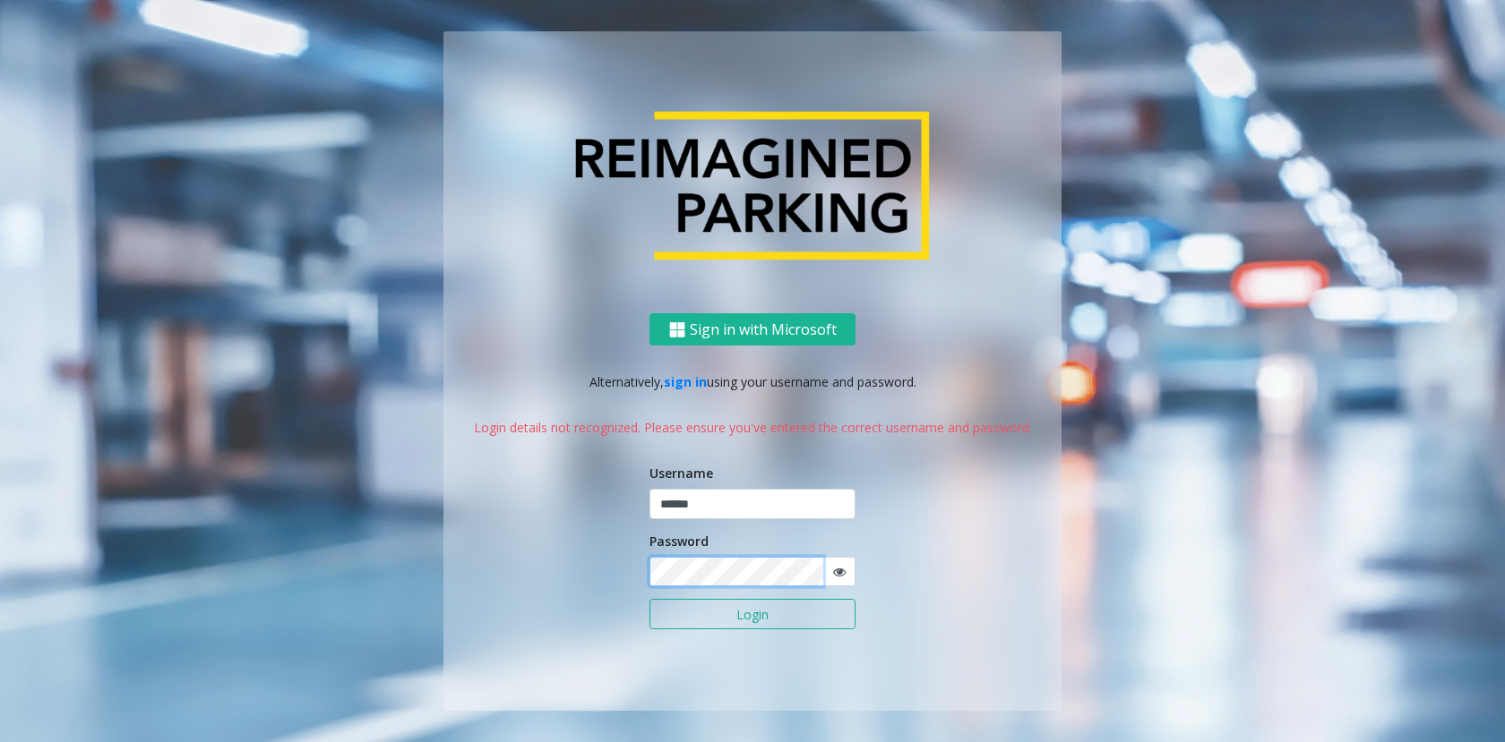 The width and height of the screenshot is (1505, 742). What do you see at coordinates (752, 382) in the screenshot?
I see `p: Alternatively, using your username and password.` at bounding box center [752, 382].